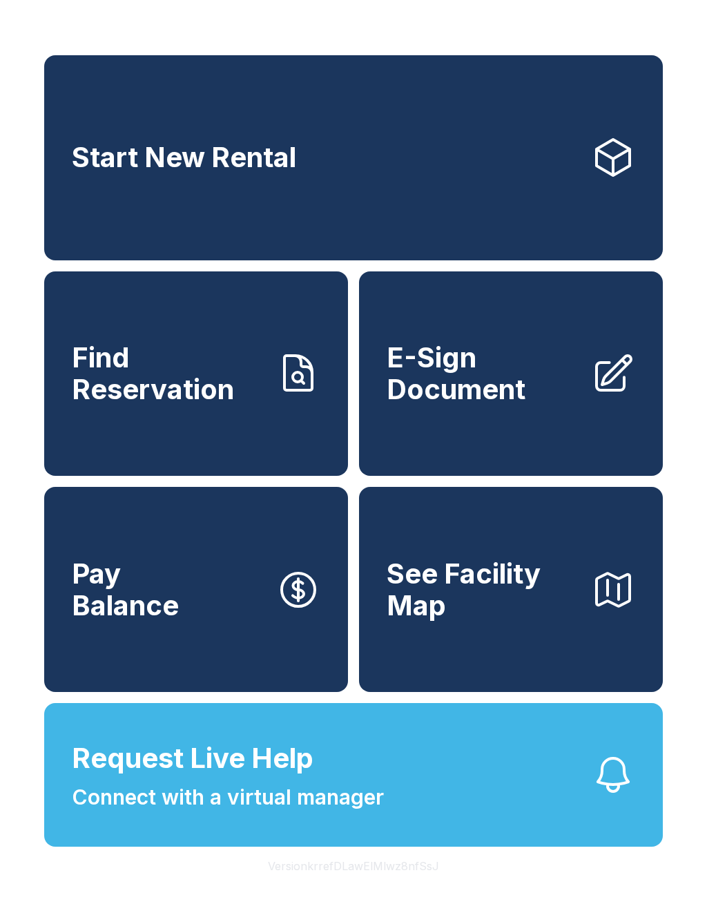 This screenshot has width=707, height=913. Describe the element at coordinates (169, 373) in the screenshot. I see `span: Find Reservation` at that location.